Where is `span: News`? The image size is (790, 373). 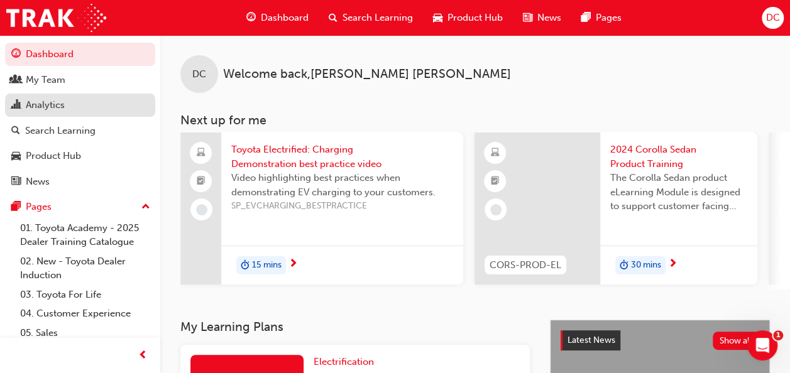
span: News is located at coordinates (549, 18).